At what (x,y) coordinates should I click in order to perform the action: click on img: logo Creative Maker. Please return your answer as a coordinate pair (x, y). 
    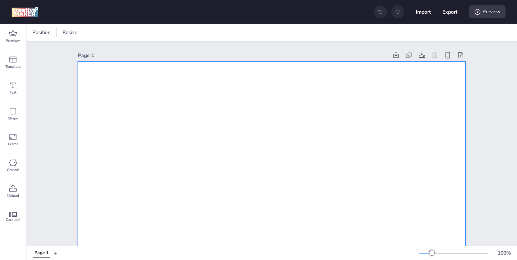
    Looking at the image, I should click on (25, 12).